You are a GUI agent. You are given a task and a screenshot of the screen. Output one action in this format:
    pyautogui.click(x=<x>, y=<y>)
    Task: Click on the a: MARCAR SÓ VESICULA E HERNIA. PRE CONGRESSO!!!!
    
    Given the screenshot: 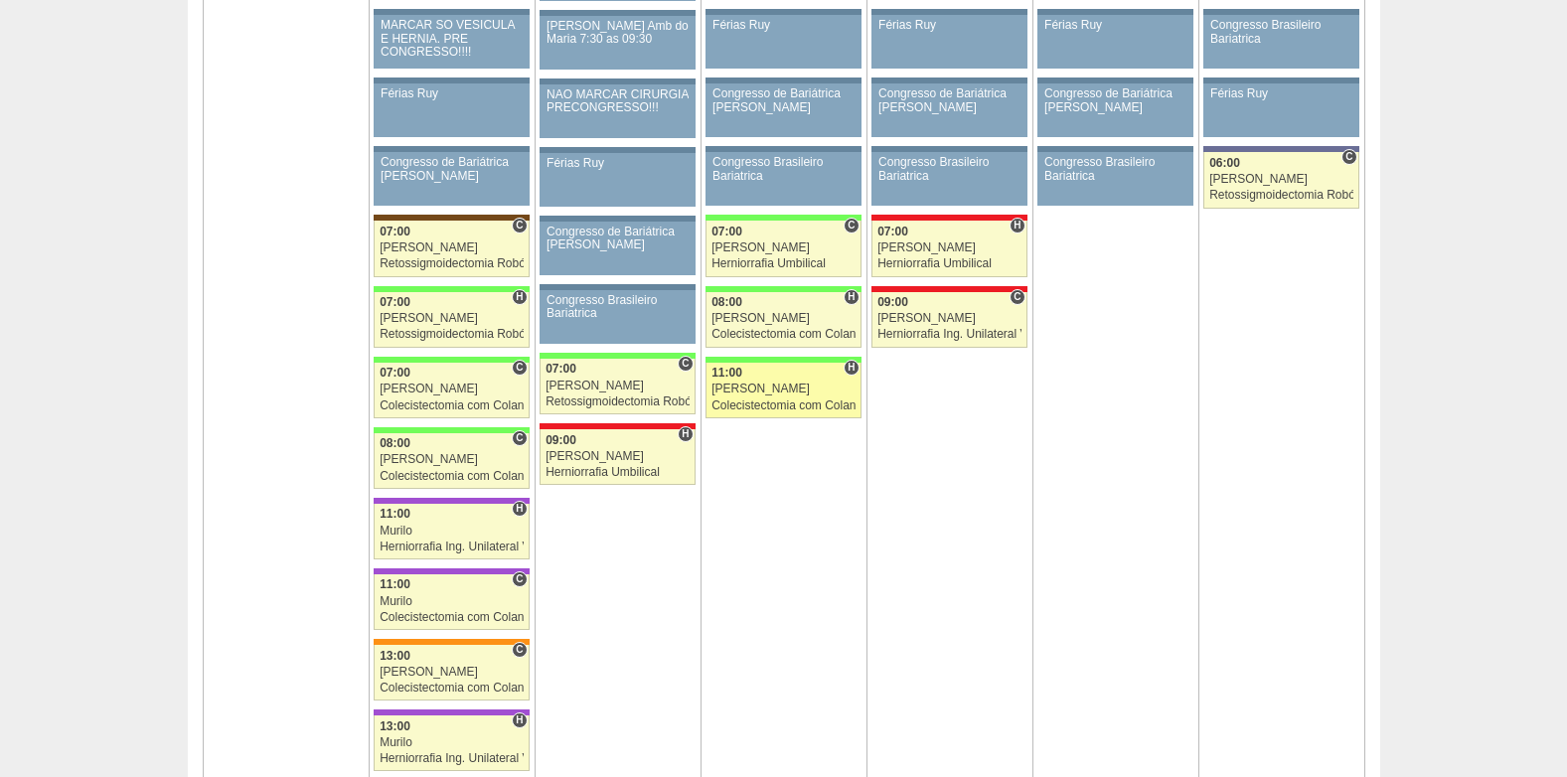 What is the action you would take?
    pyautogui.click(x=451, y=42)
    